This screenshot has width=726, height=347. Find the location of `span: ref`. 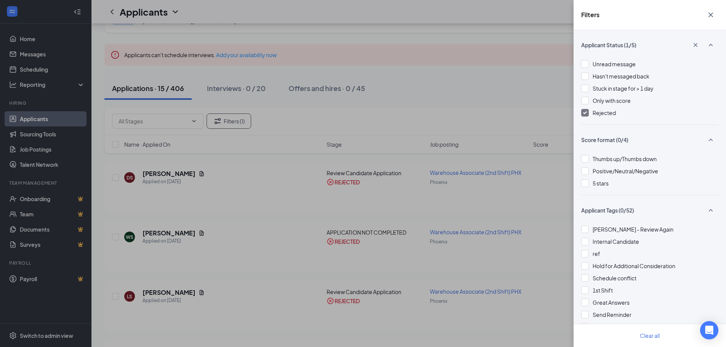

span: ref is located at coordinates (596, 254).